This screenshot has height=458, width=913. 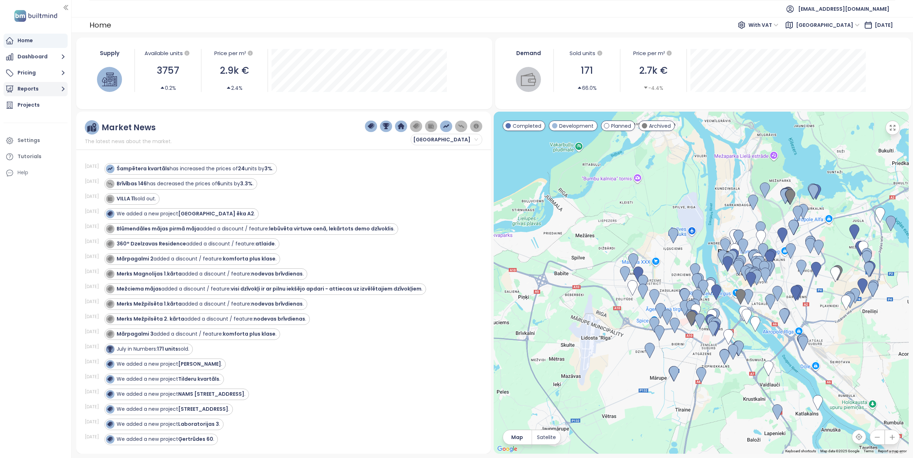 I want to click on img: wallet-dark-grey.png, so click(x=431, y=126).